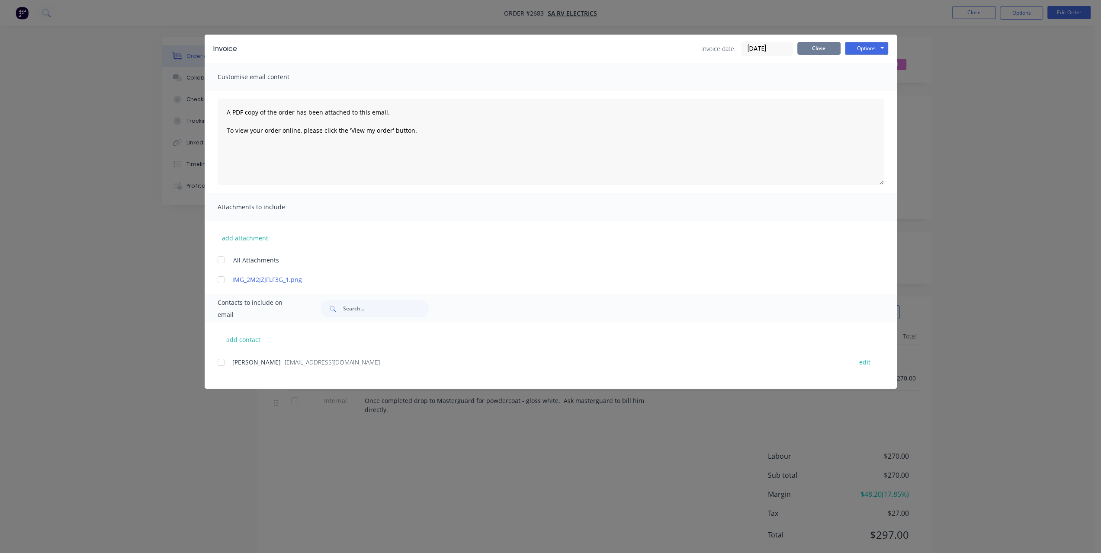 This screenshot has width=1101, height=553. What do you see at coordinates (265, 77) in the screenshot?
I see `span: Customise email content` at bounding box center [265, 77].